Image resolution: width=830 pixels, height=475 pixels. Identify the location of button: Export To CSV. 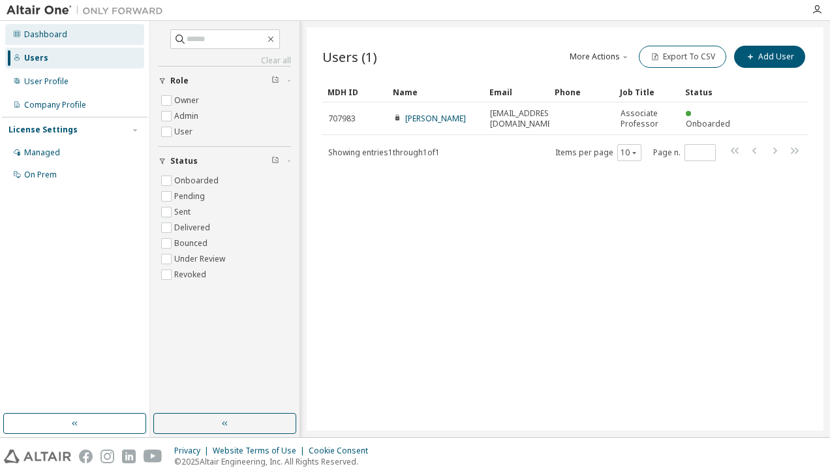
(682, 57).